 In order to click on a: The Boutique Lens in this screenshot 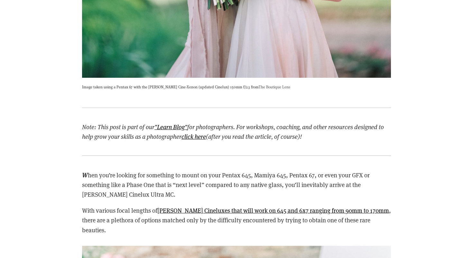, I will do `click(275, 87)`.